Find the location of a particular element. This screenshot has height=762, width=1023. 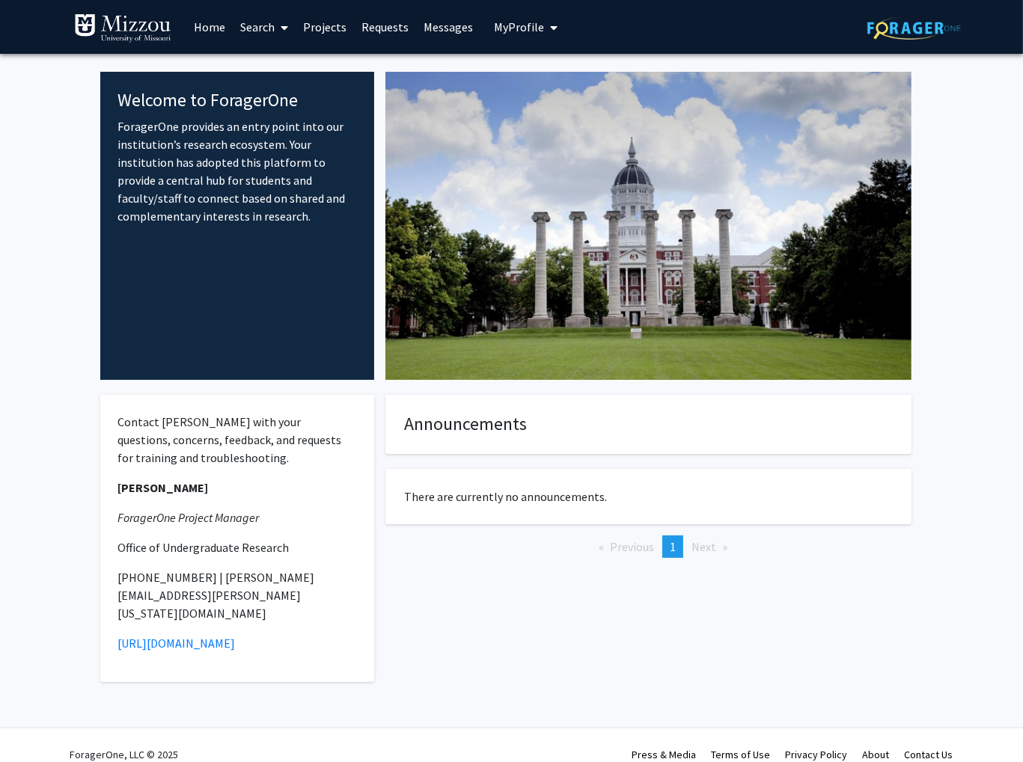

em: ForagerOne Project Manager is located at coordinates (189, 518).